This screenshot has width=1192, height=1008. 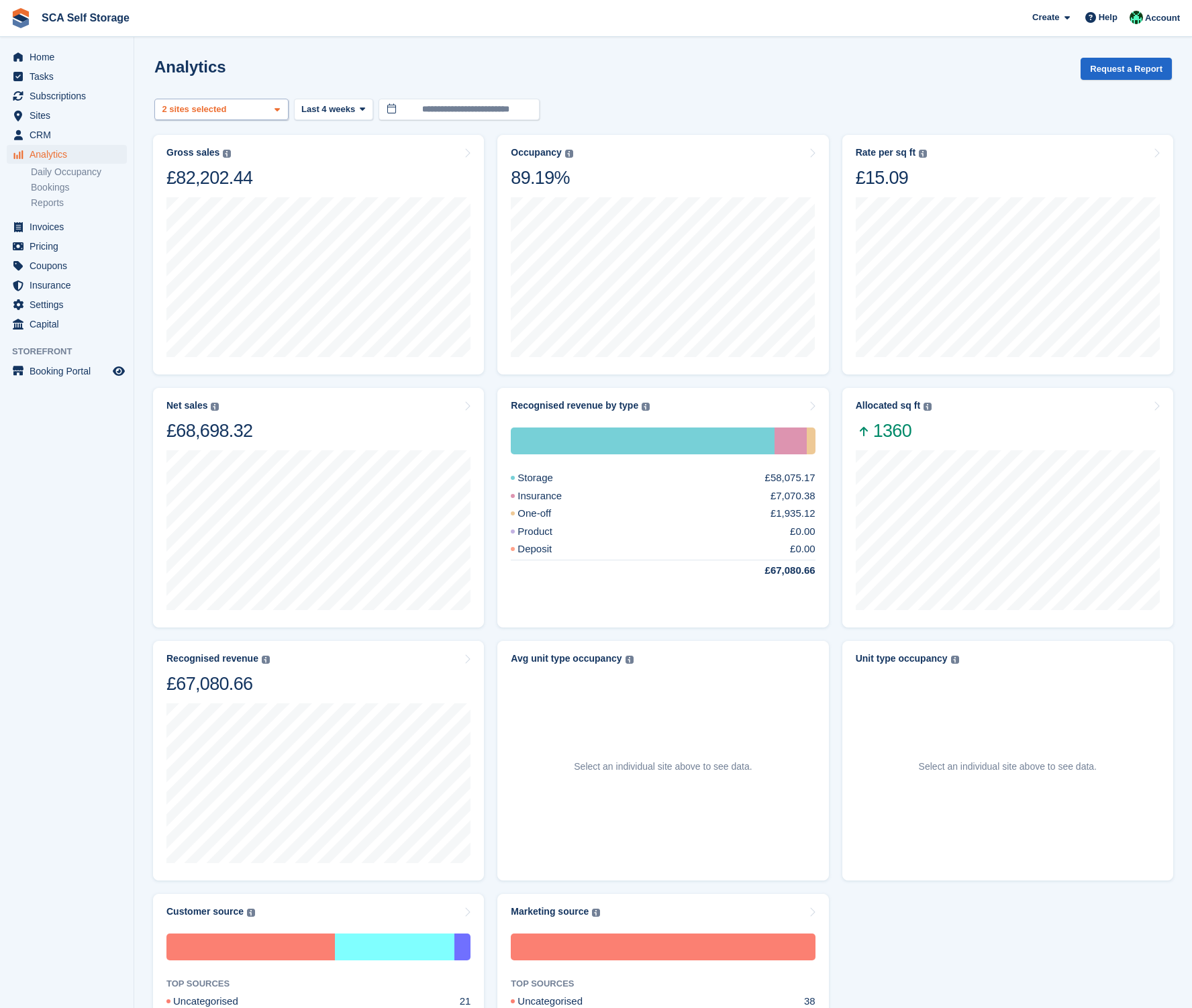 What do you see at coordinates (790, 478) in the screenshot?
I see `div: £58,075.17` at bounding box center [790, 478].